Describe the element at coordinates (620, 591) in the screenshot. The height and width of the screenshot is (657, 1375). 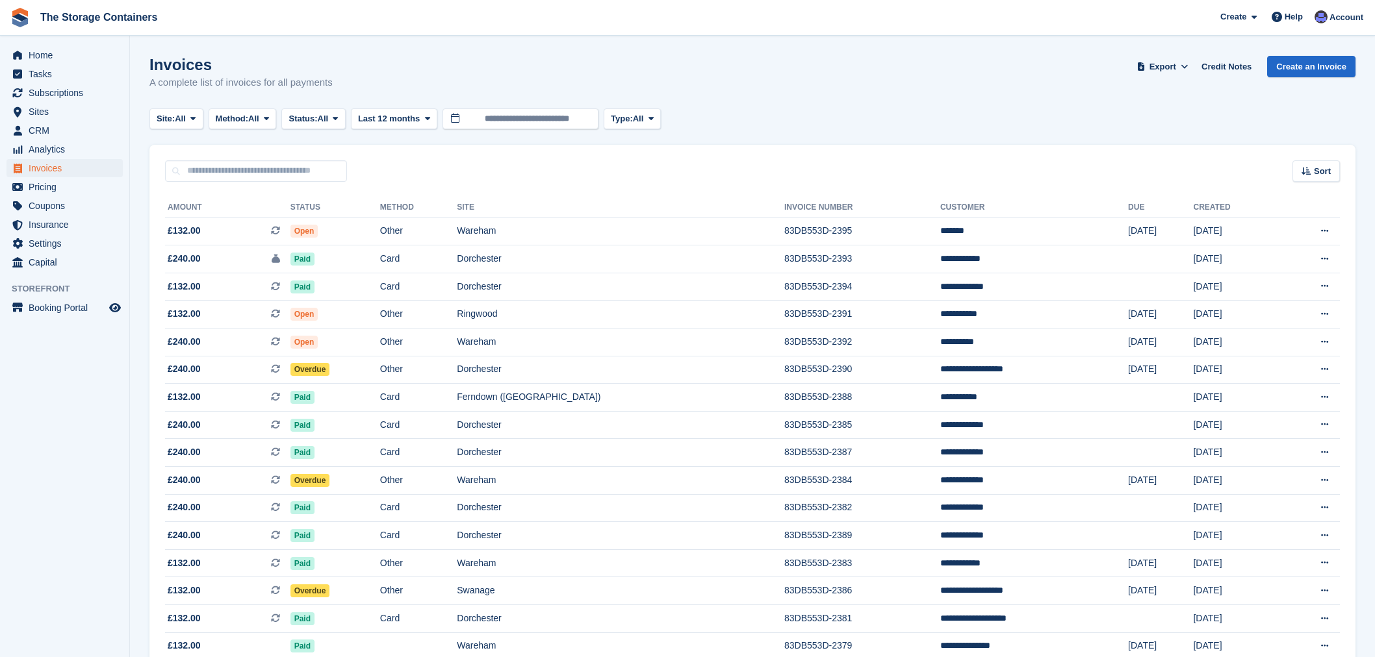
I see `td: Swanage` at that location.